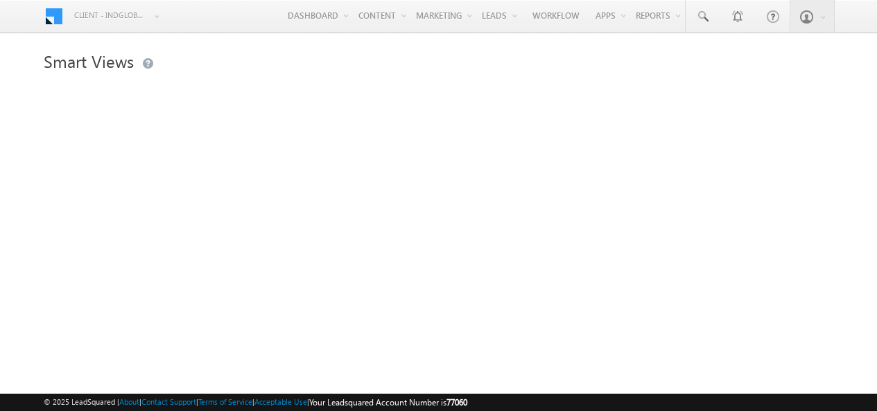  What do you see at coordinates (457, 402) in the screenshot?
I see `span: 77060` at bounding box center [457, 402].